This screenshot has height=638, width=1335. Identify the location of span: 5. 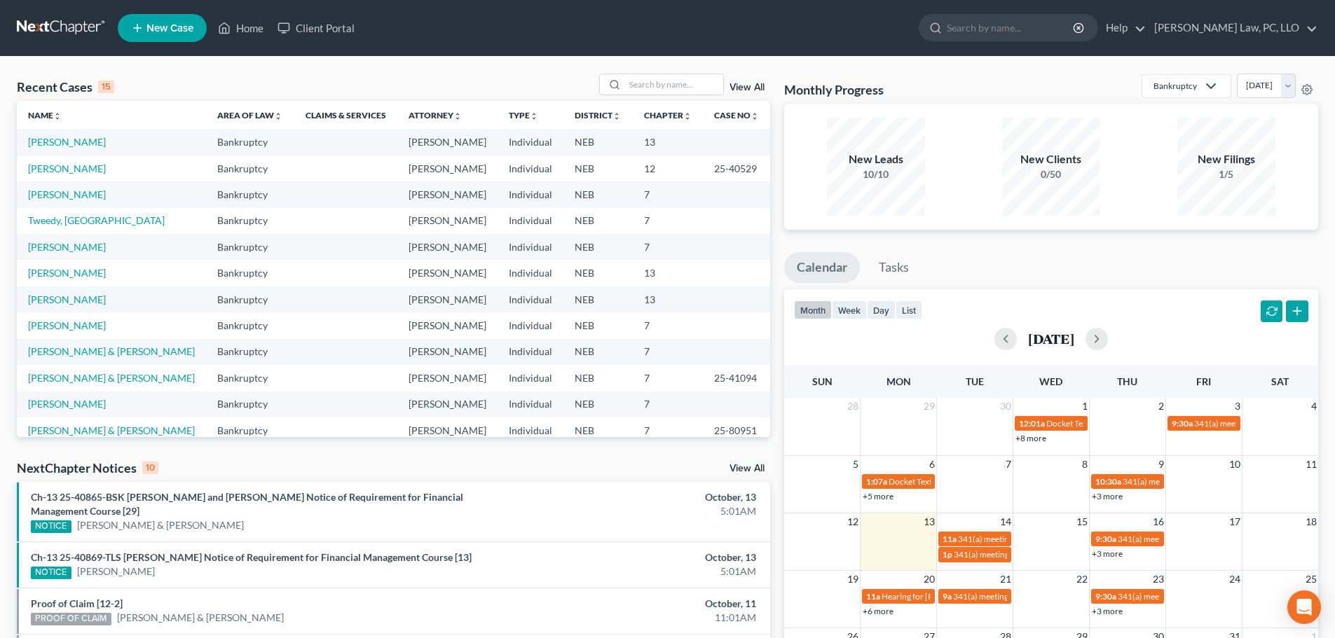
(855, 465).